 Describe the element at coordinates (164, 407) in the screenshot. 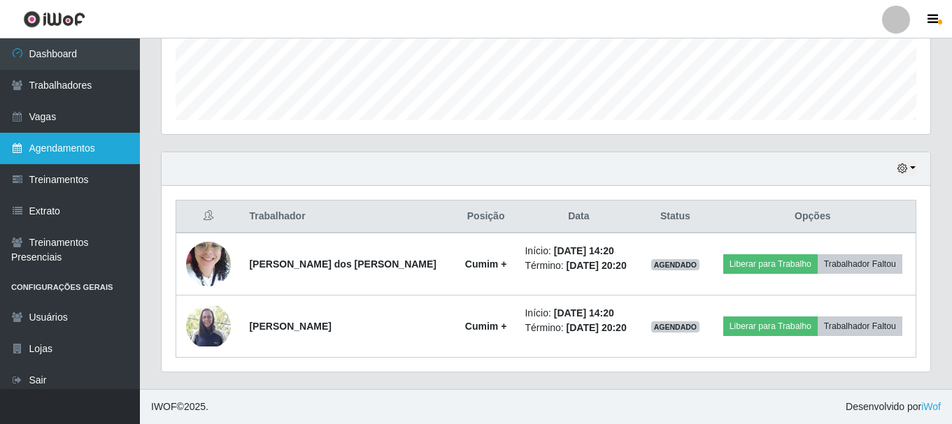

I see `span: IWOF` at that location.